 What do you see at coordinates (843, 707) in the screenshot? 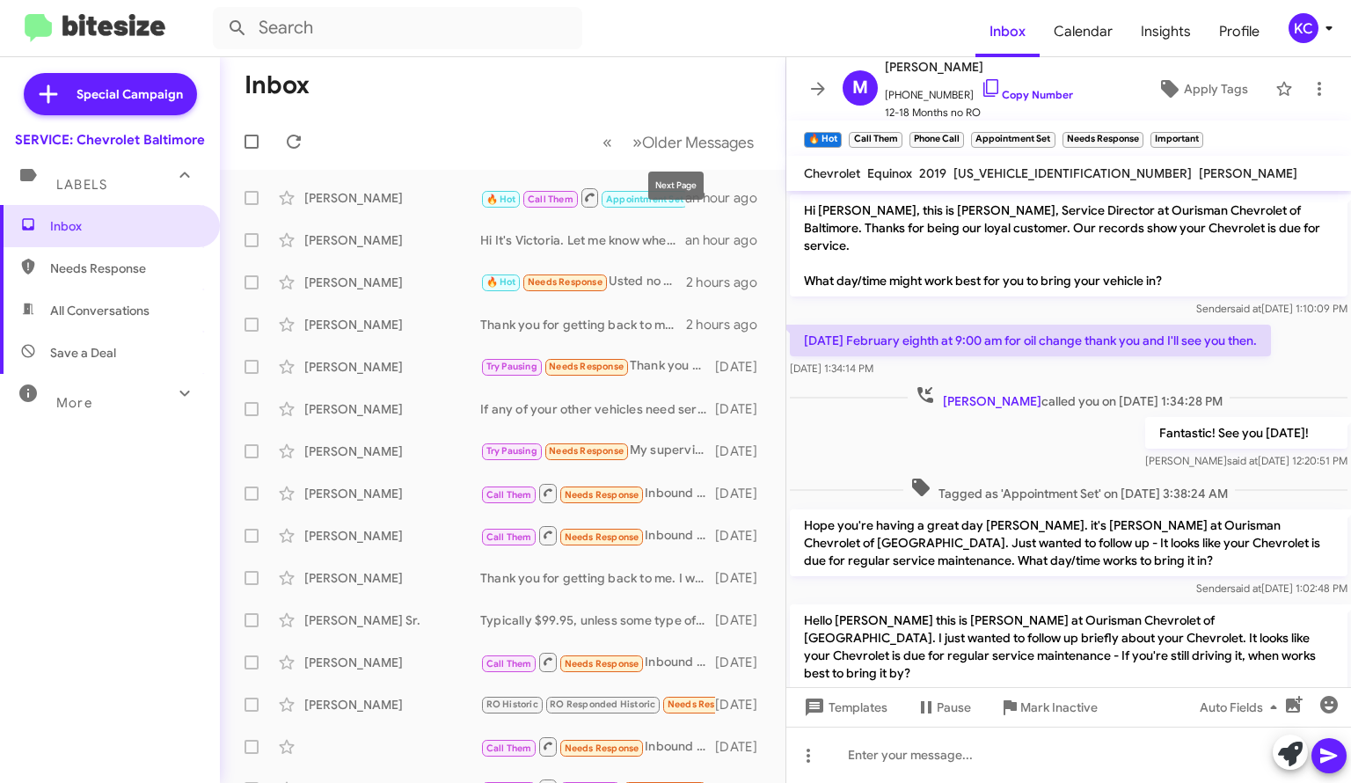
I see `span: Templates` at bounding box center [843, 707].